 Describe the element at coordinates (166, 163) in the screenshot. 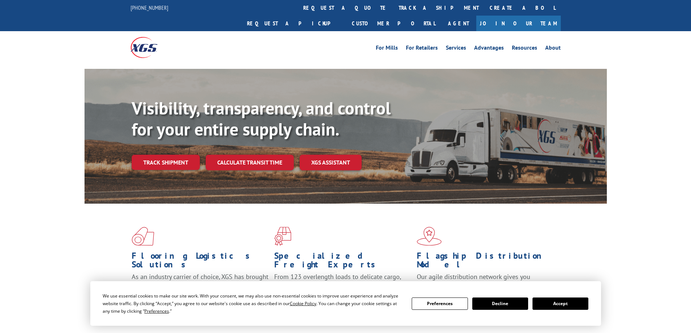

I see `a: Track shipment` at that location.